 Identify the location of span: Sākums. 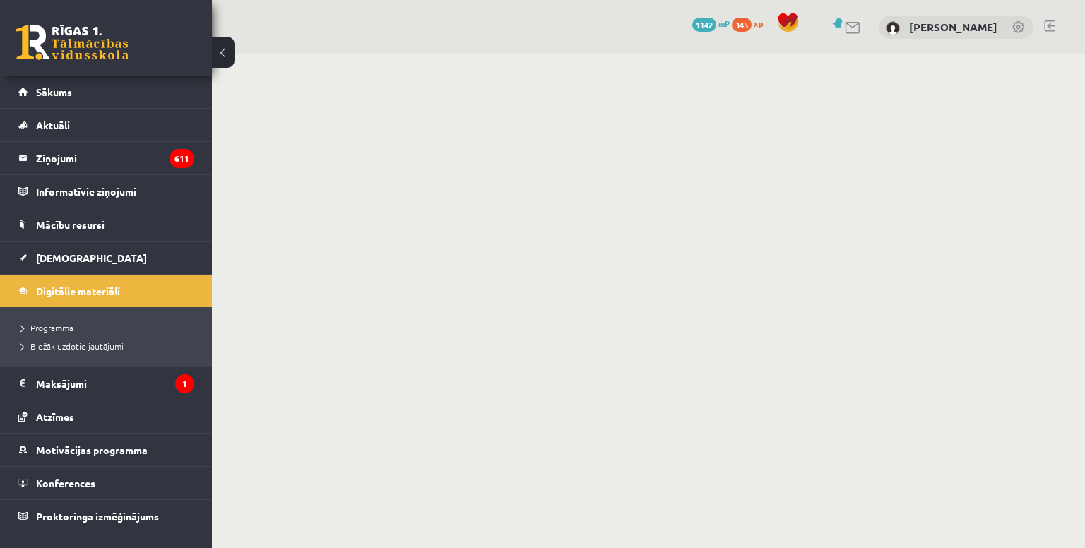
(54, 92).